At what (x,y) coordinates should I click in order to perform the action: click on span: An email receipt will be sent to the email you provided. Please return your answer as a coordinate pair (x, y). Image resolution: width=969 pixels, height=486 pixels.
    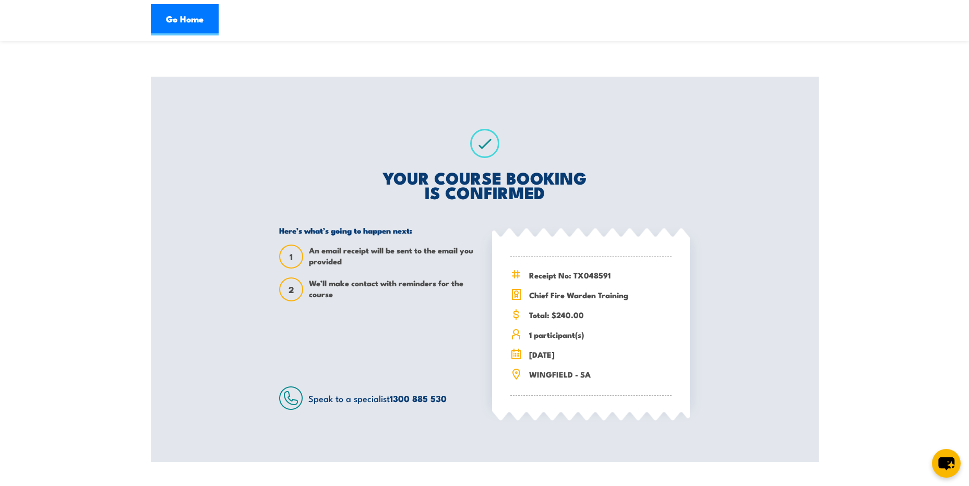
    Looking at the image, I should click on (393, 257).